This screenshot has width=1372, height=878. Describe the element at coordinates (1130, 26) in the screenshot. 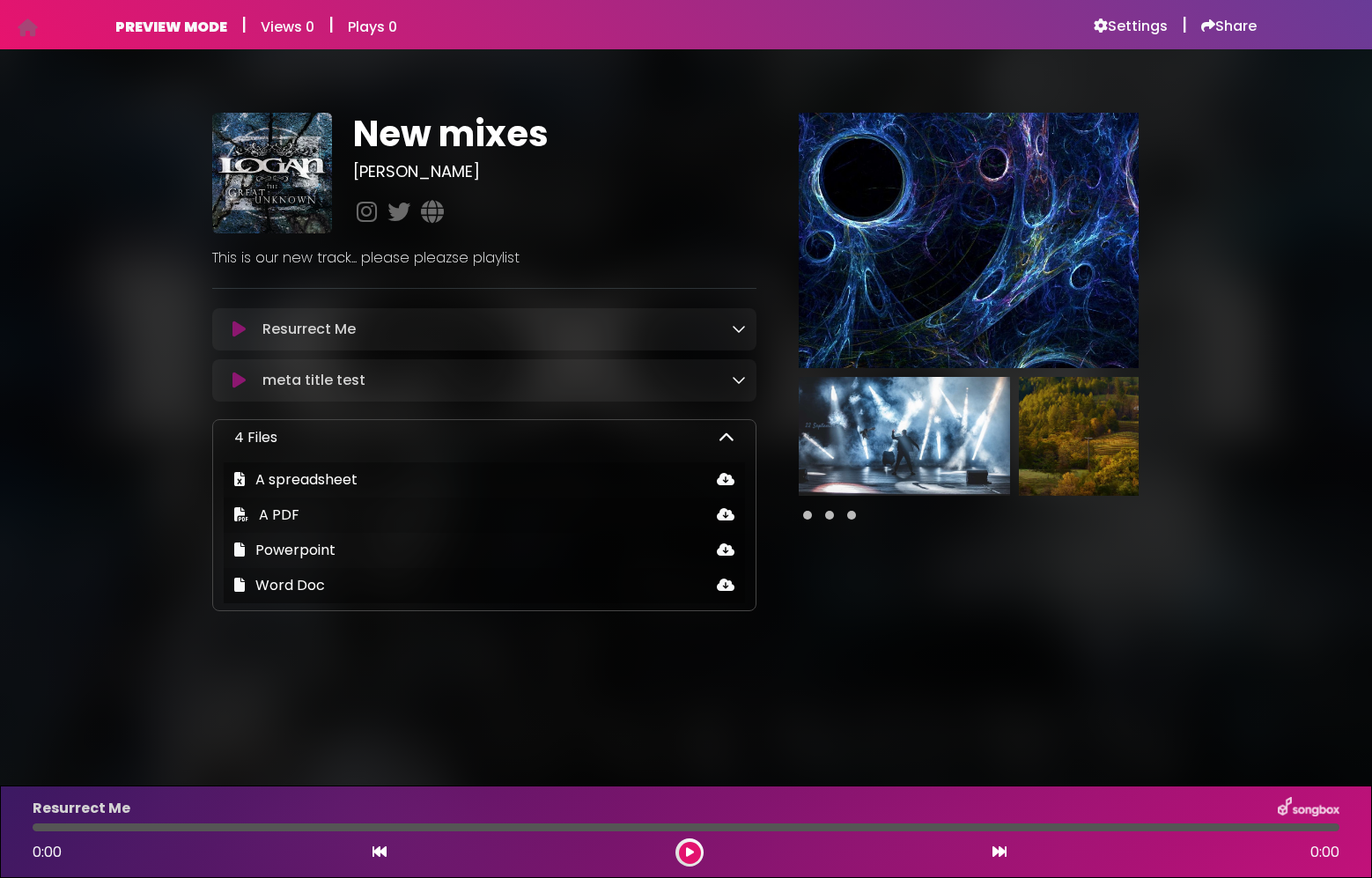

I see `h6: Settings` at that location.